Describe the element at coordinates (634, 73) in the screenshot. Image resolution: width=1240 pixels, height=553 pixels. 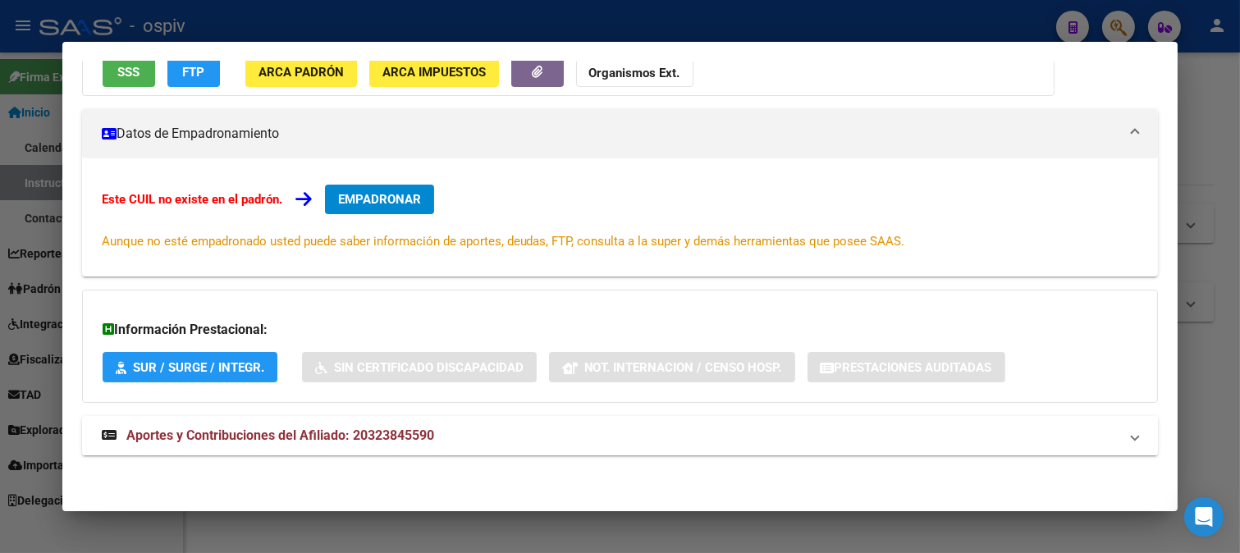
I see `strong: Organismos Ext.` at that location.